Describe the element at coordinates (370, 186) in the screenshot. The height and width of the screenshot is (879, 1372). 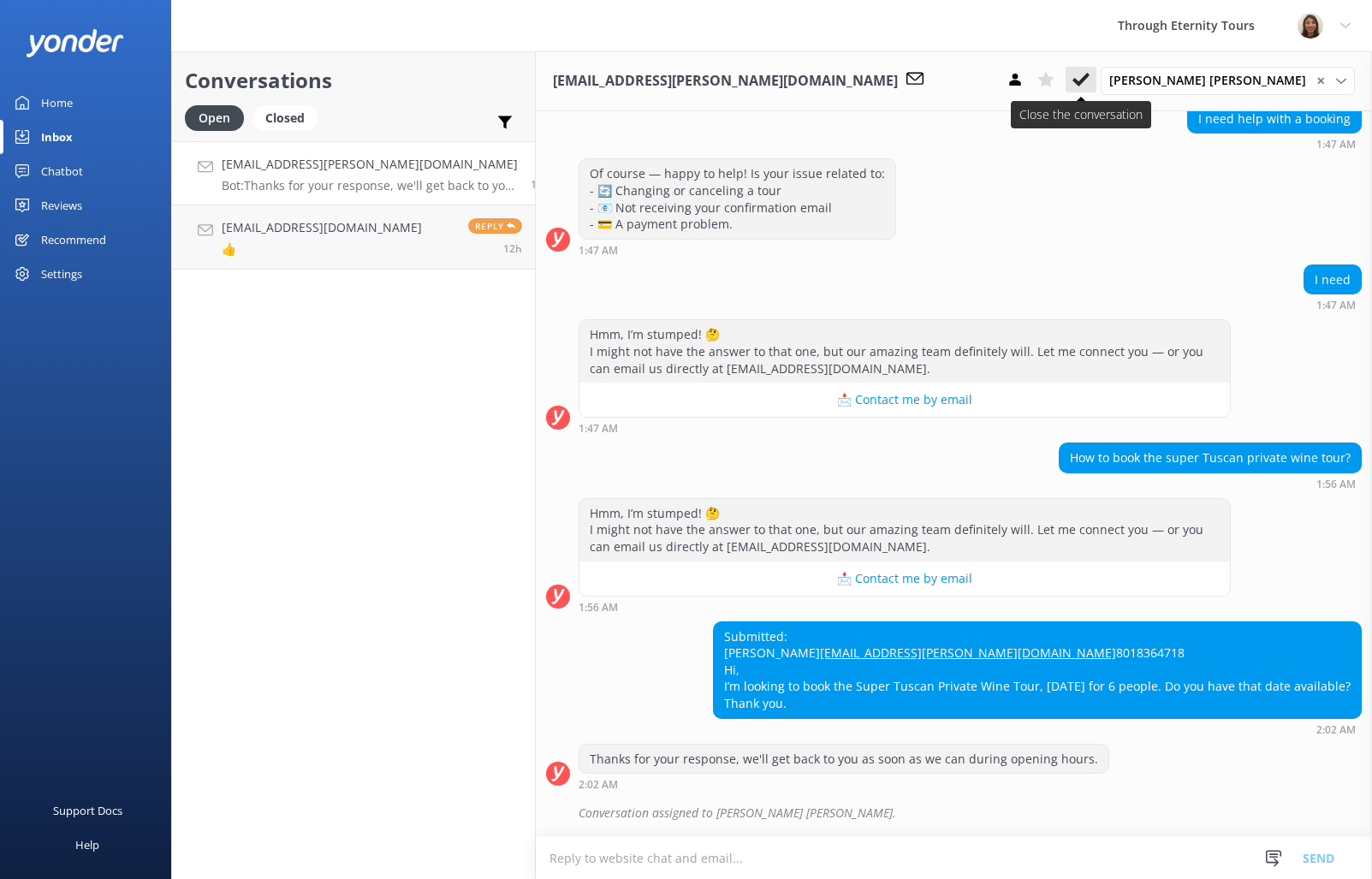
I see `p: Bot: Thanks for your response, we'll get back to you as soon as we can during opening hours.` at that location.